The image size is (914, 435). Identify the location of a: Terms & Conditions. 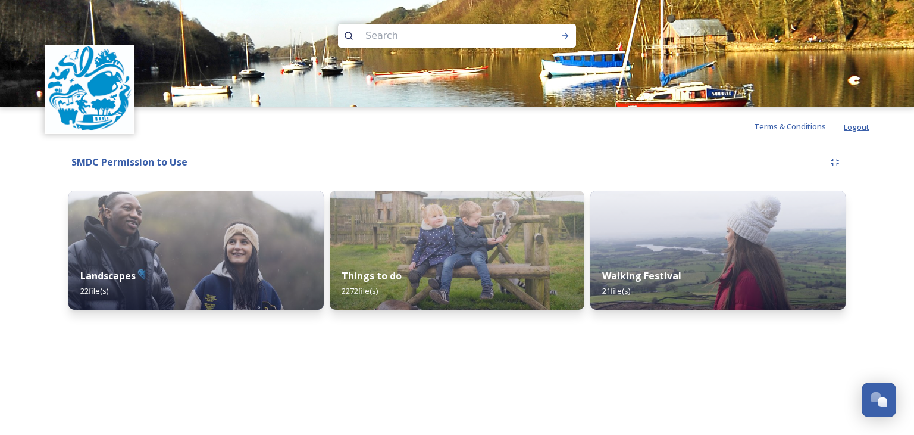
(799, 126).